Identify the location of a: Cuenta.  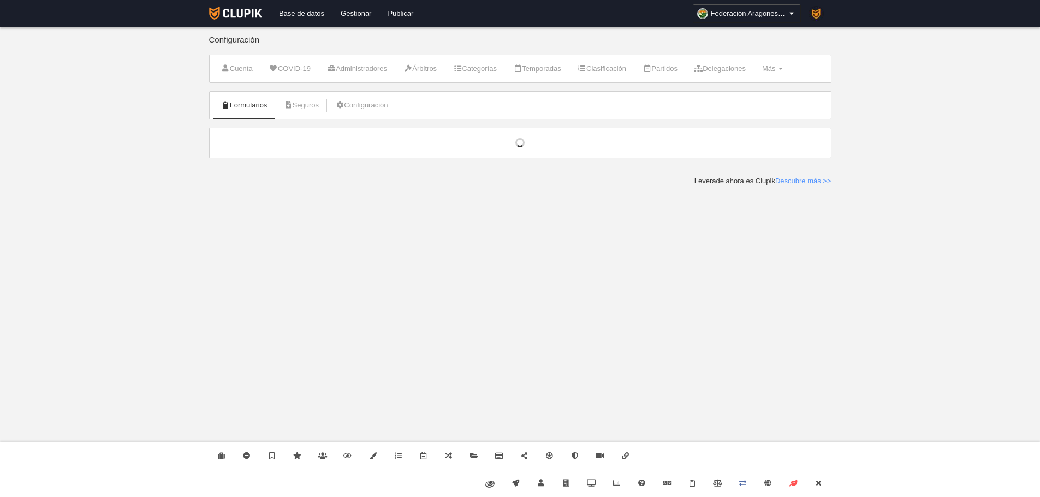
(237, 69).